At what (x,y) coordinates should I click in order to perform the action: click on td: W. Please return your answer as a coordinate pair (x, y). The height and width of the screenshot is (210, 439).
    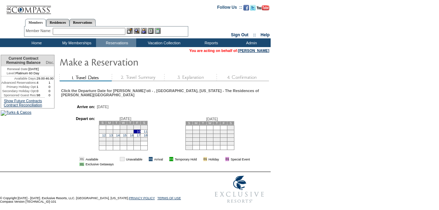
    Looking at the image, I should click on (210, 123).